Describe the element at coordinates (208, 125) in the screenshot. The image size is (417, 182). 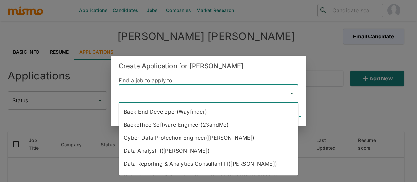
I see `li: Backoffice Software Engineer(23andMe)` at that location.